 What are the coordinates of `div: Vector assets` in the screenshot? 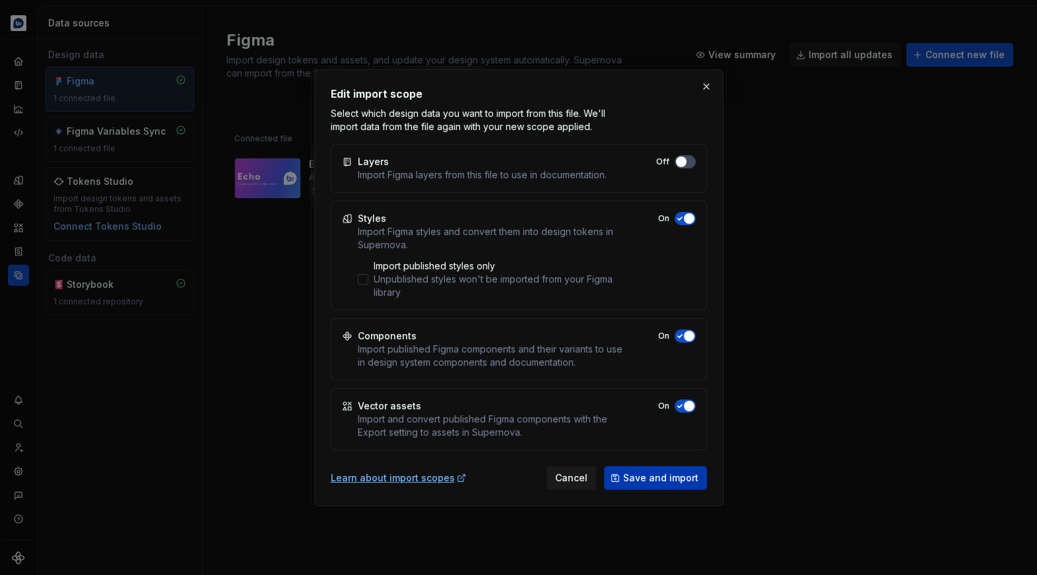 It's located at (389, 406).